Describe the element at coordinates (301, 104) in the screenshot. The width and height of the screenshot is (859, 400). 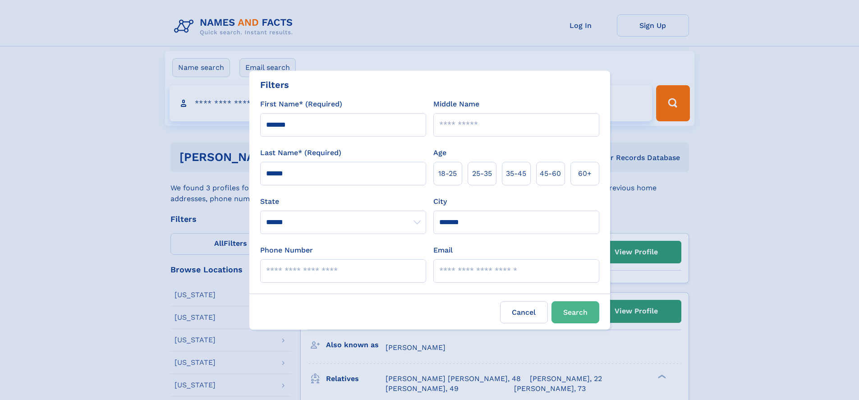
I see `label: First Name* (Required)` at that location.